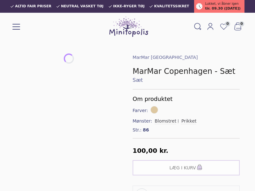  Describe the element at coordinates (189, 121) in the screenshot. I see `button: Prikket` at that location.